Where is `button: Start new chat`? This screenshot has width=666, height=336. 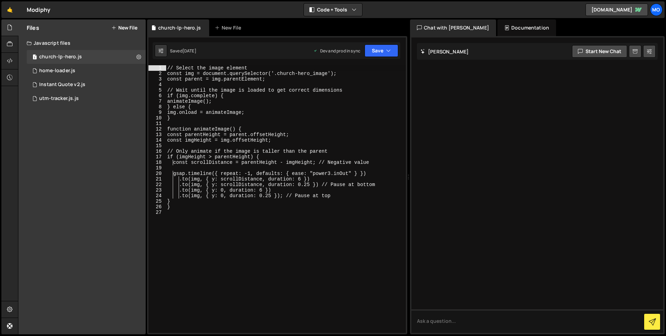 button: Start new chat is located at coordinates (599, 51).